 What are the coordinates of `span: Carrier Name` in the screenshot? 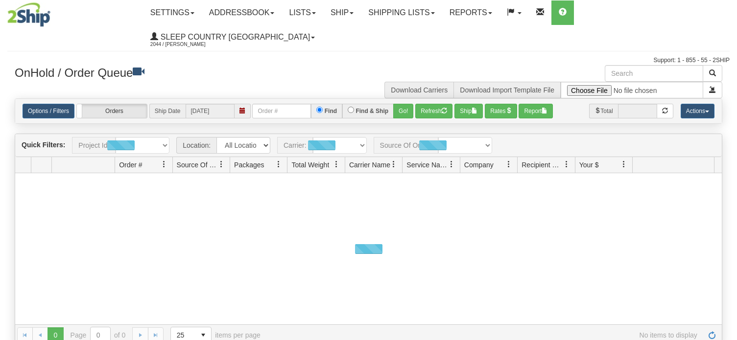 It's located at (370, 165).